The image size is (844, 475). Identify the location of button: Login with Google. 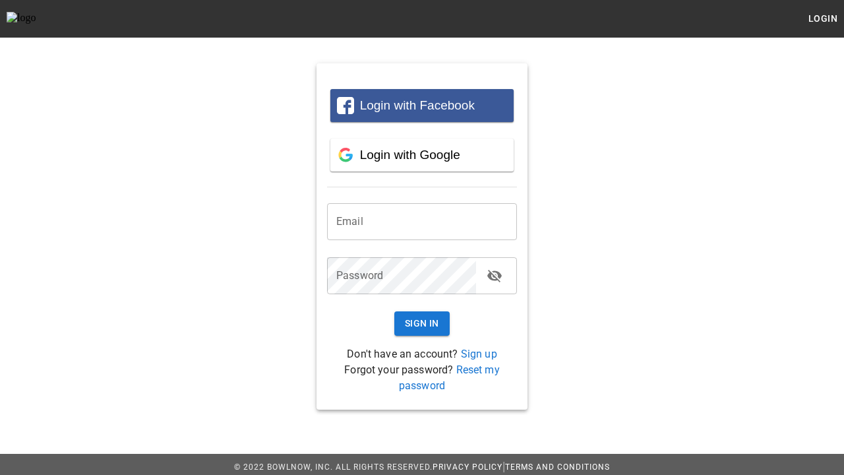
(422, 155).